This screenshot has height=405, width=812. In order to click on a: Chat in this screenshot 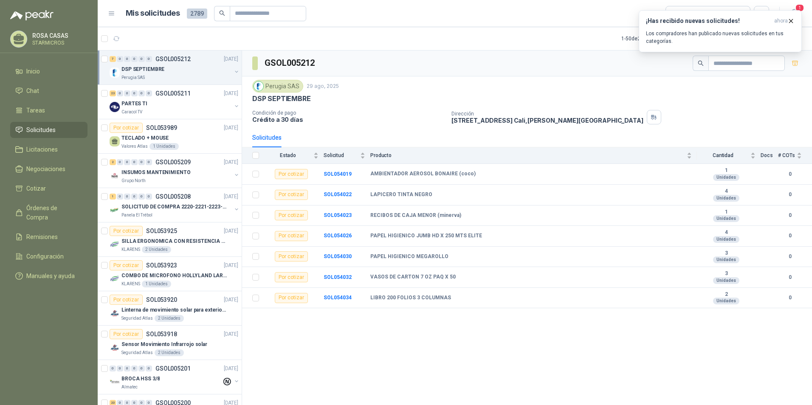, I will do `click(49, 91)`.